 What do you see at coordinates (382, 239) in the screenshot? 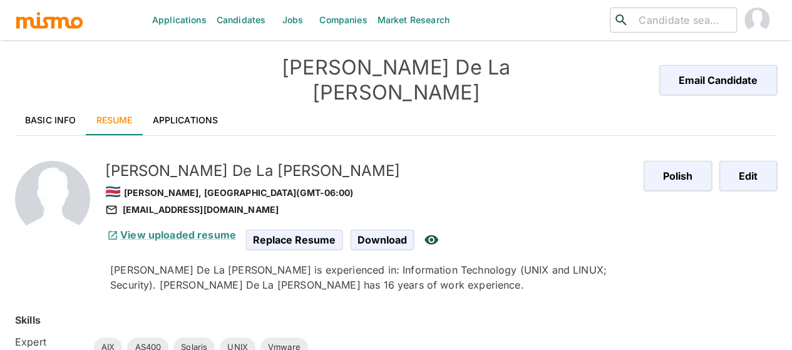
I see `a: Download` at bounding box center [382, 239].